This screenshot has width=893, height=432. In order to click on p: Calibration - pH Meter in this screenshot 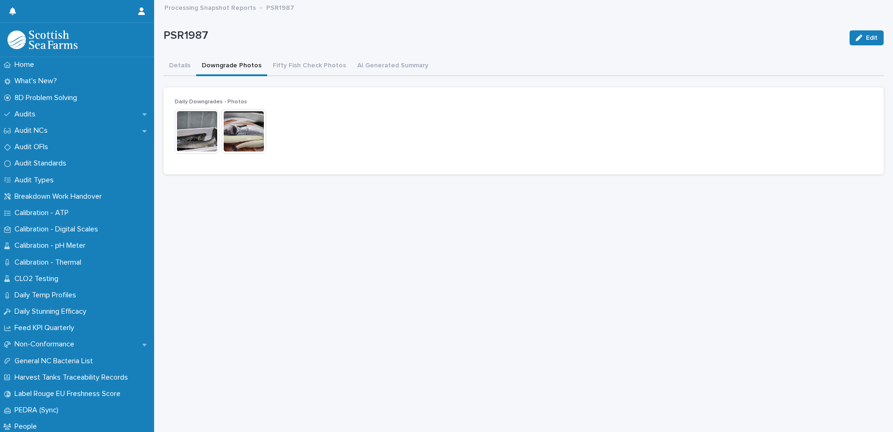, I will do `click(52, 245)`.